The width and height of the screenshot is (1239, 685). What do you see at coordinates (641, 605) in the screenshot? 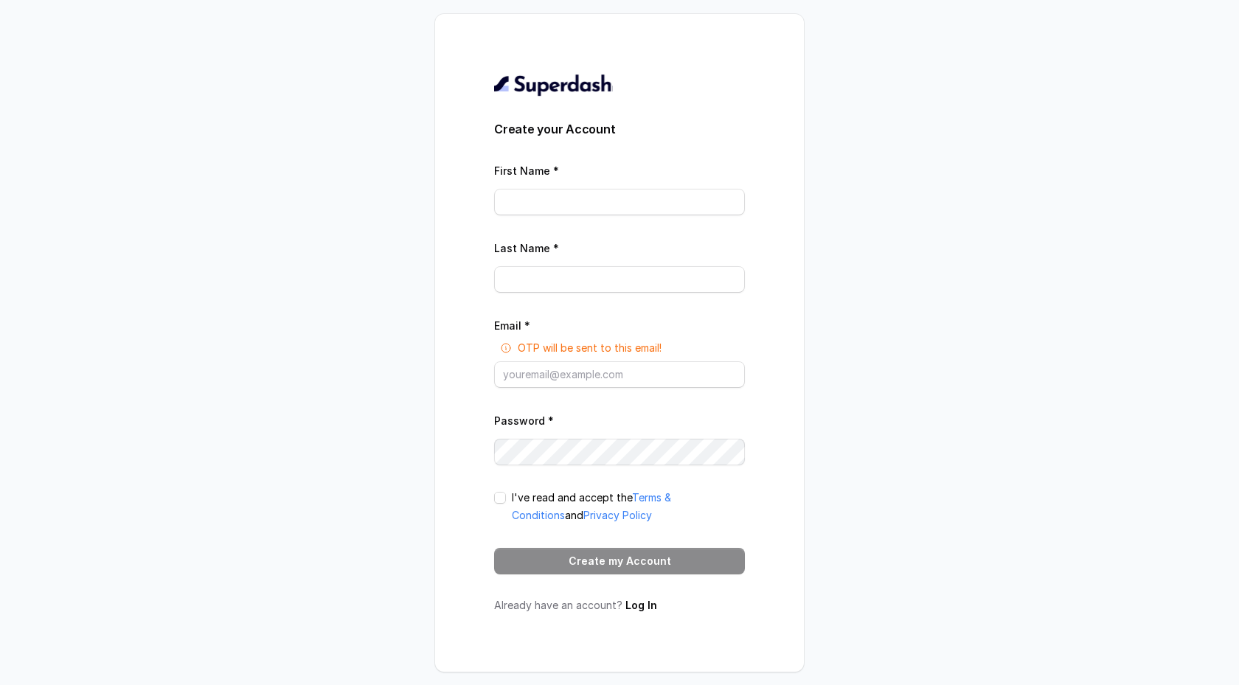
I see `a: Log In` at bounding box center [641, 605].